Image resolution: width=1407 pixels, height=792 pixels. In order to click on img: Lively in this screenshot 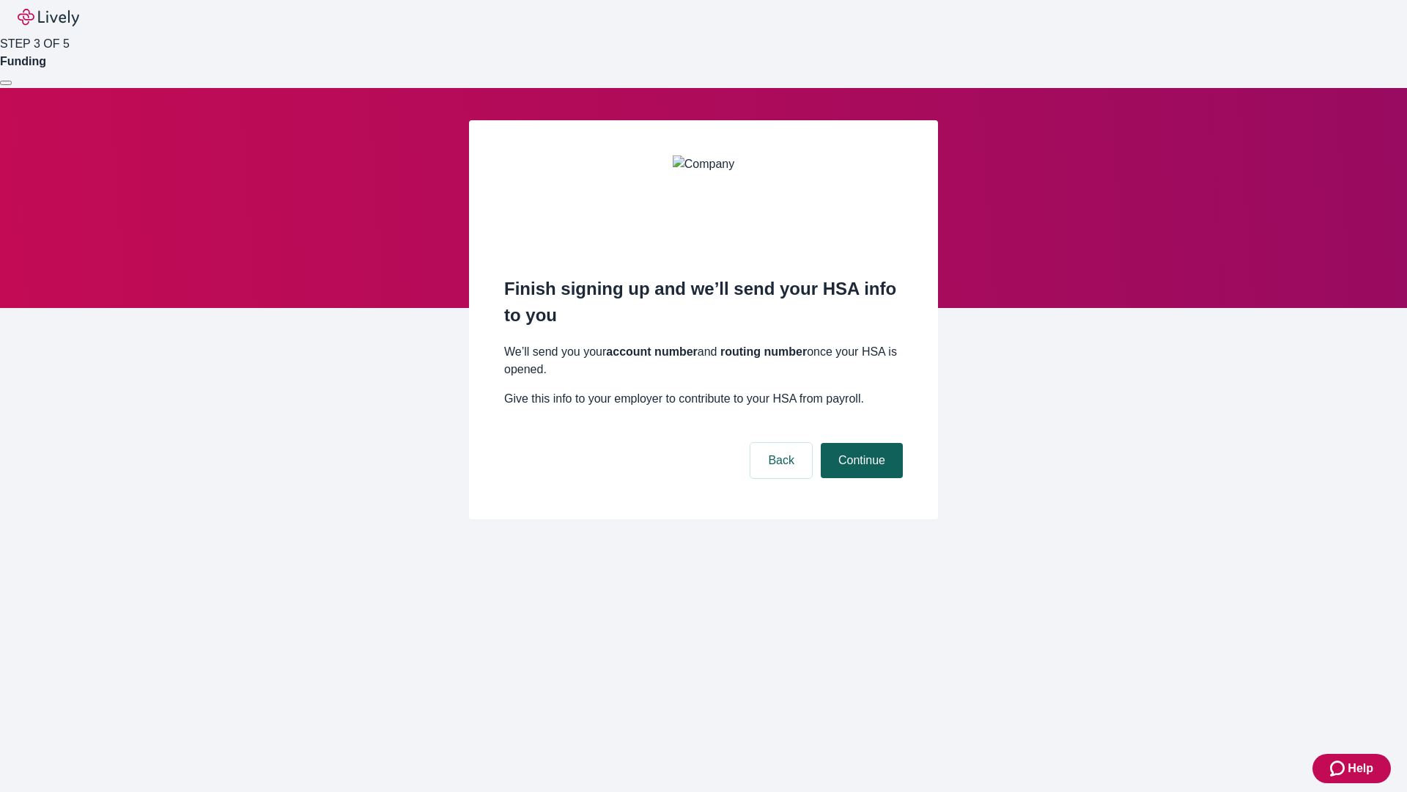, I will do `click(48, 18)`.